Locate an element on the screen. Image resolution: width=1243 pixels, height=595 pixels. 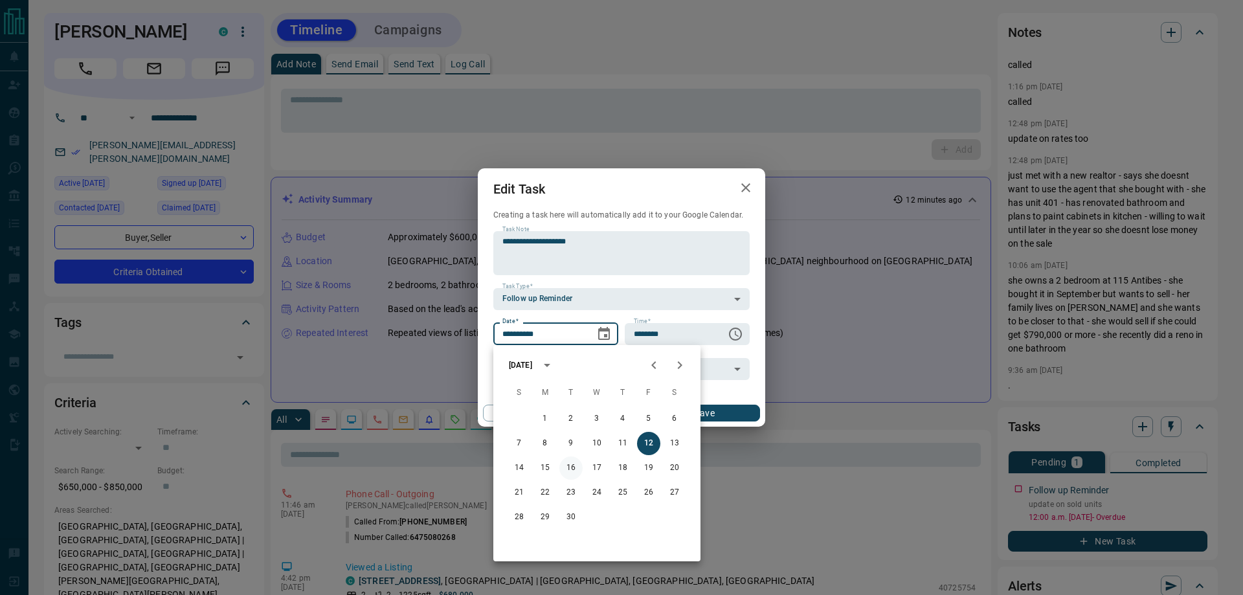
span: Monday is located at coordinates (545, 393).